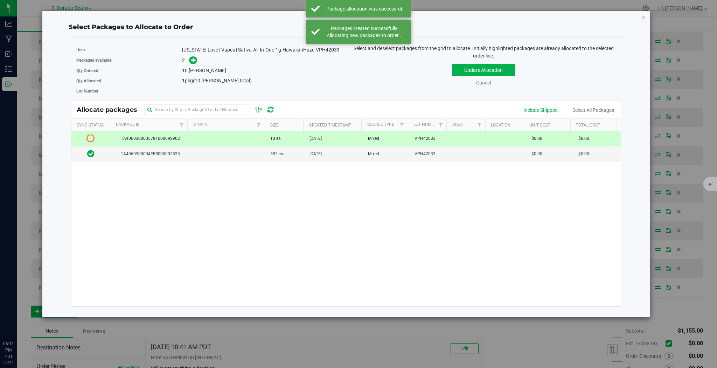  What do you see at coordinates (217, 81) in the screenshot?
I see `span: pkg` at bounding box center [217, 81].